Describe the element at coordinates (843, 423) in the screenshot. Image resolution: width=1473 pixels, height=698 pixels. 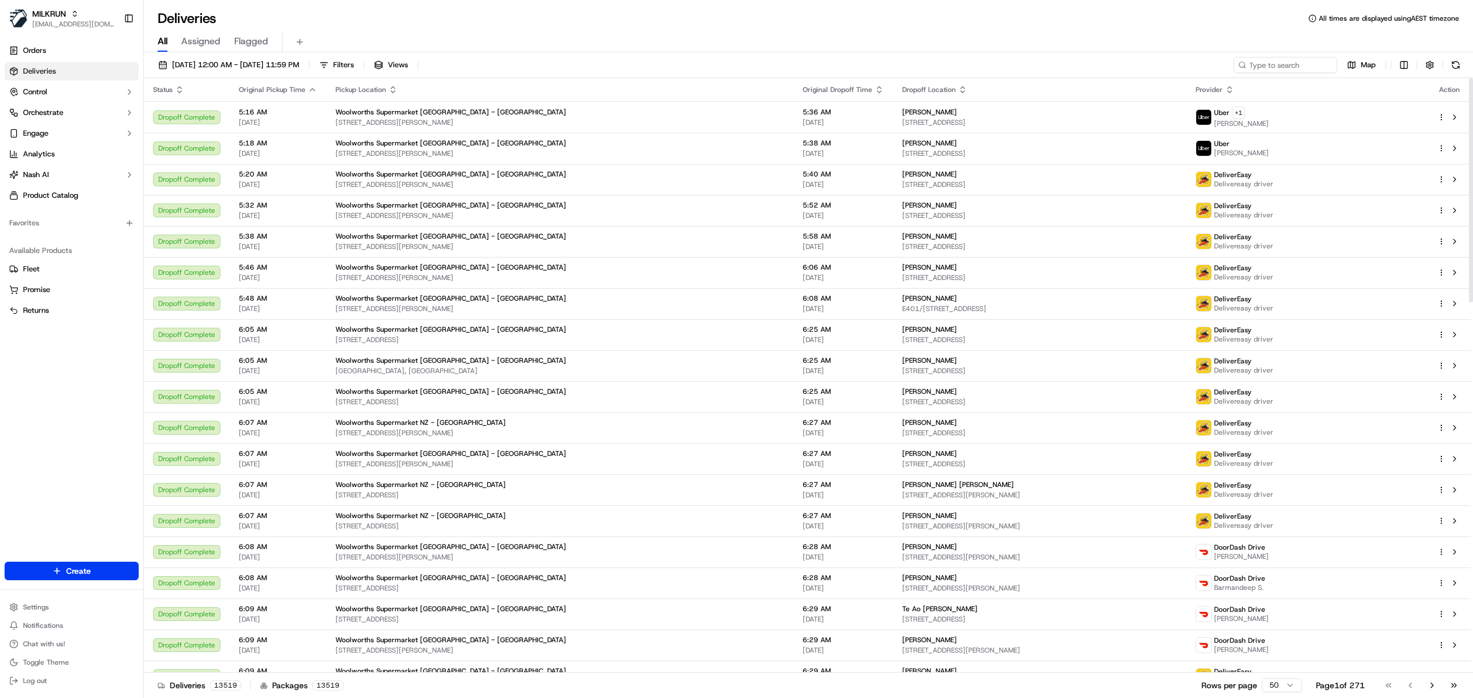
I see `span: 6:27 AM` at that location.